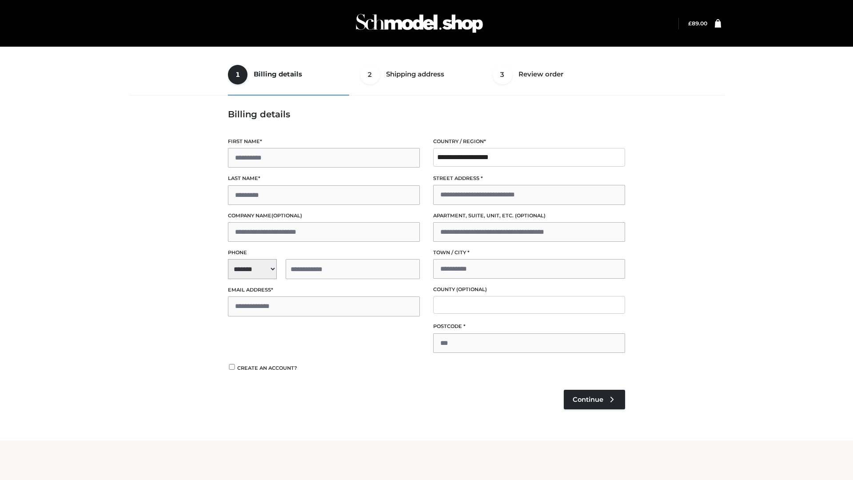  What do you see at coordinates (324, 216) in the screenshot?
I see `label: Company name` at bounding box center [324, 216].